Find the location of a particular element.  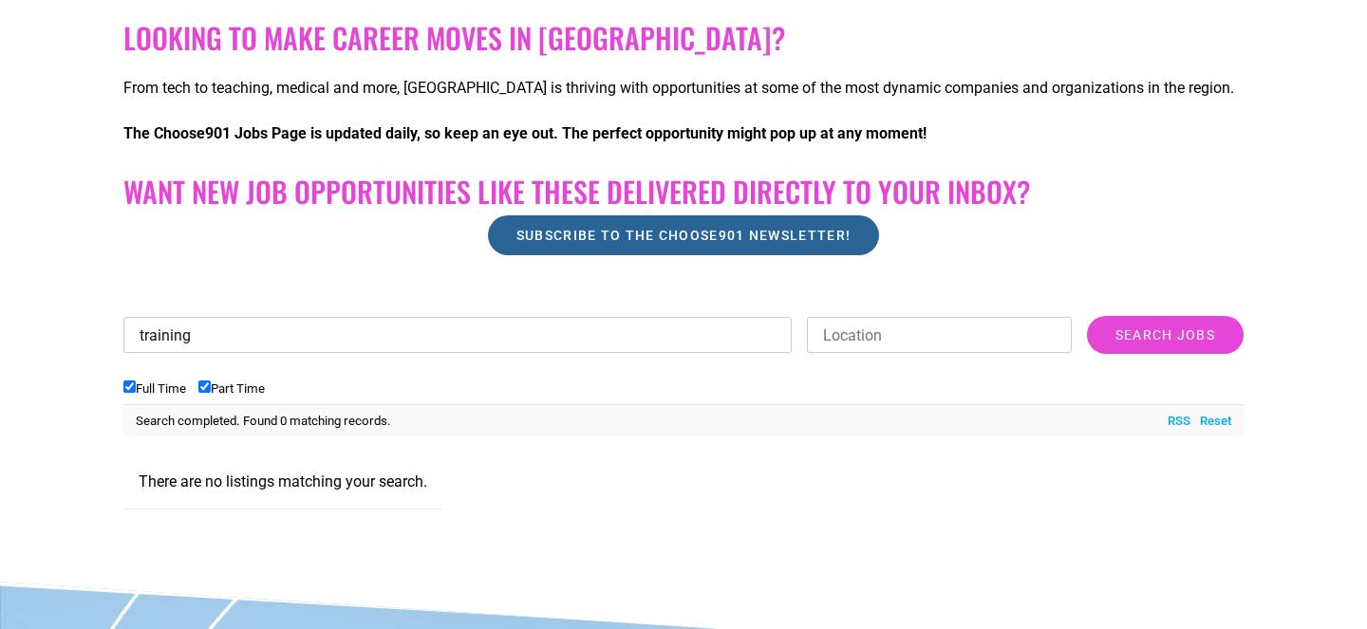

h2: Want New Job Opportunities like these Delivered Directly to your Inbox? is located at coordinates (684, 192).